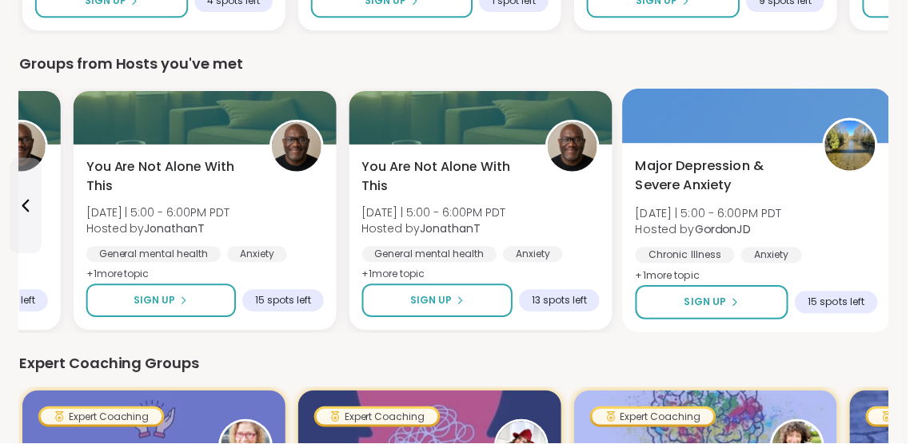 Image resolution: width=910 pixels, height=444 pixels. Describe the element at coordinates (560, 301) in the screenshot. I see `span: 13 spots left` at that location.